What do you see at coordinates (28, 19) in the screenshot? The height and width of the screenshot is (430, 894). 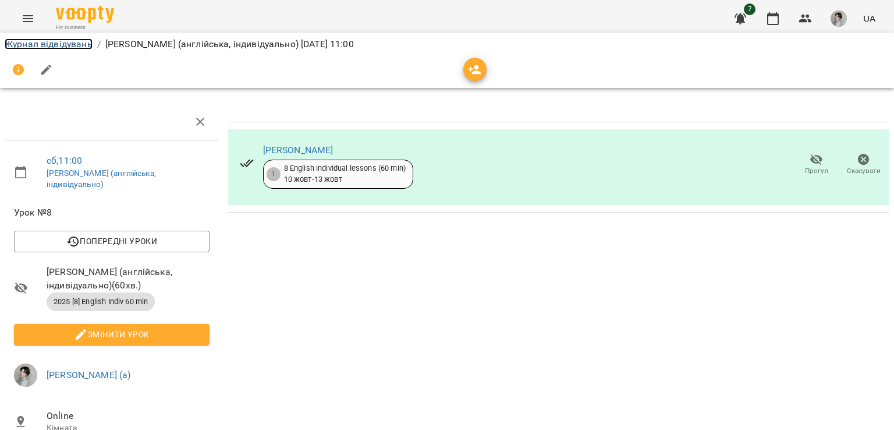 I see `button: Menu` at bounding box center [28, 19].